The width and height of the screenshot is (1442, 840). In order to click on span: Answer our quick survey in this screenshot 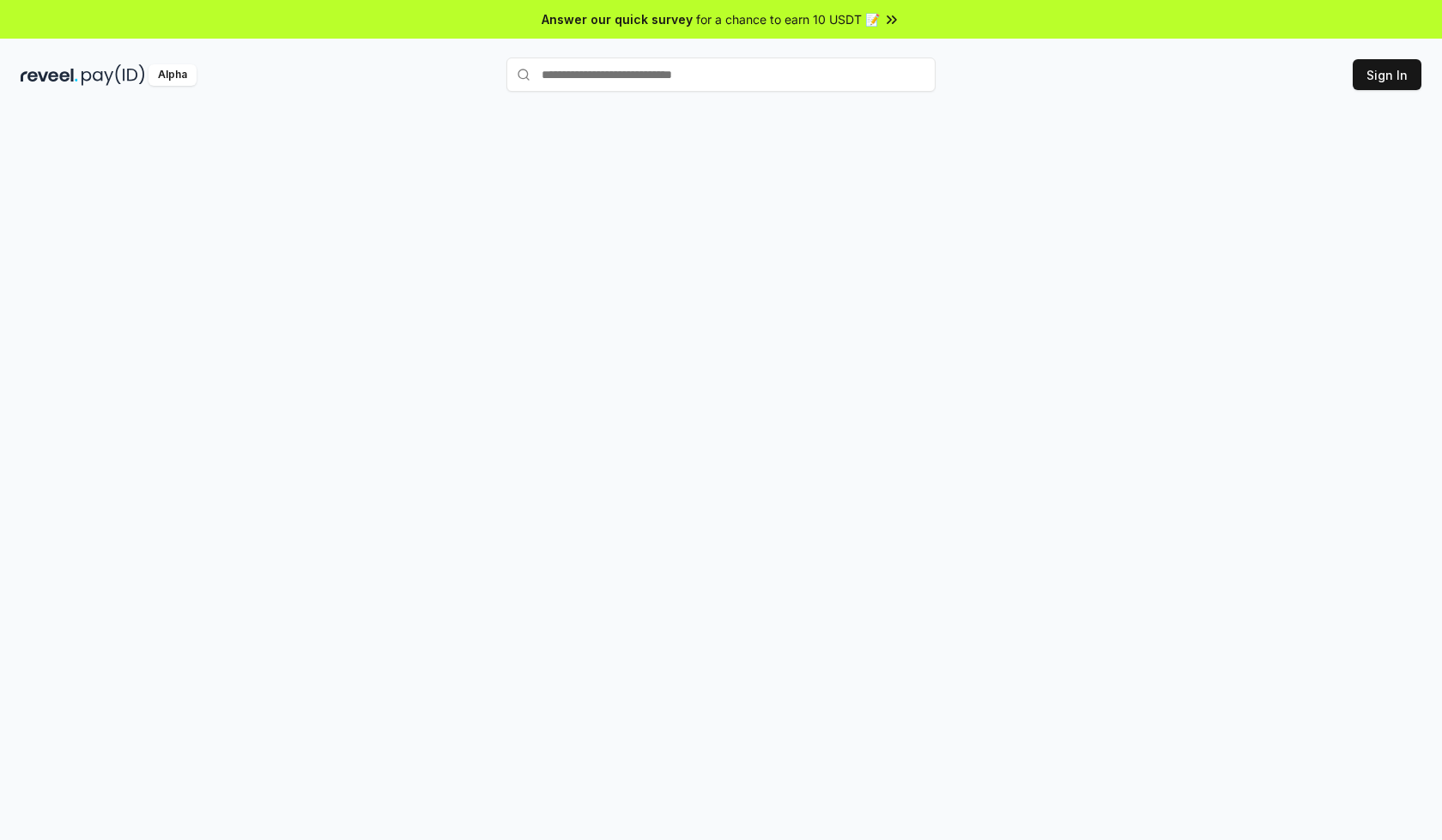, I will do `click(617, 19)`.